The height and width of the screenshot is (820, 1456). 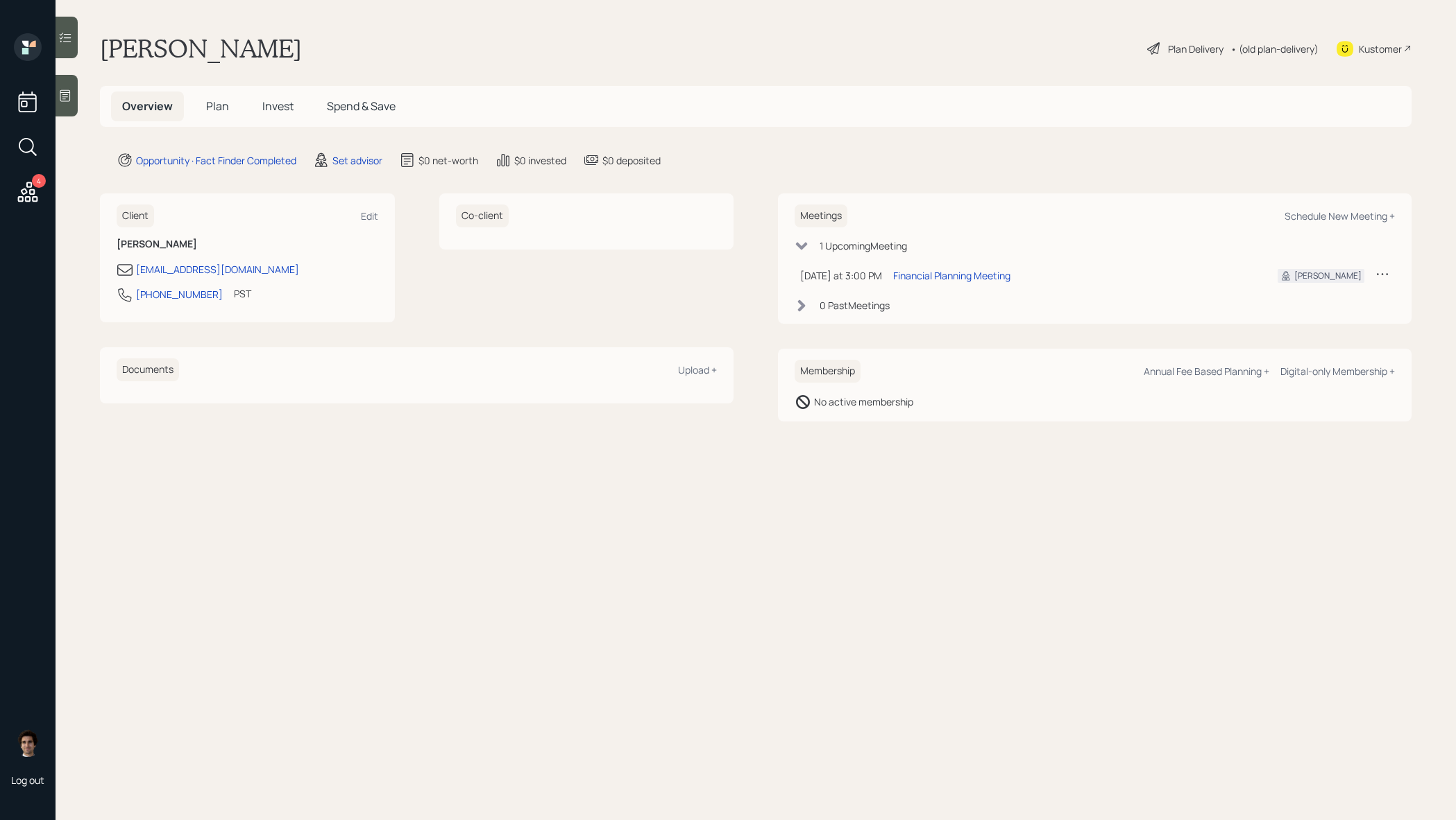 What do you see at coordinates (28, 780) in the screenshot?
I see `div: Log out` at bounding box center [28, 780].